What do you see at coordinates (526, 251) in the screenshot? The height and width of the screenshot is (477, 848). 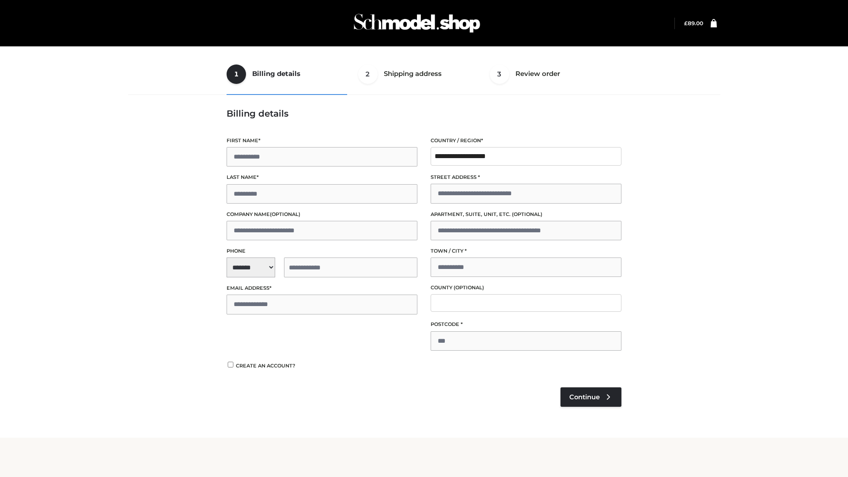 I see `label: Town / City` at bounding box center [526, 251].